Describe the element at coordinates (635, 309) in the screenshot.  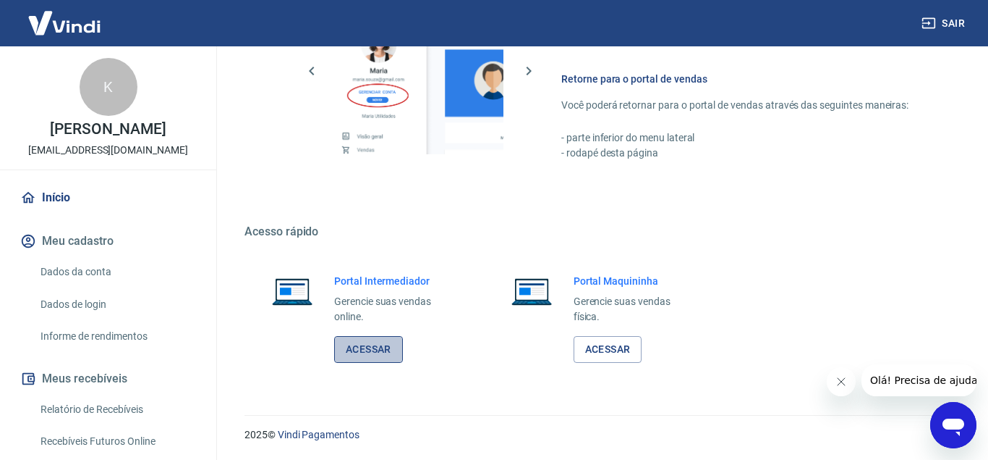
I see `p: Gerencie suas vendas física.` at that location.